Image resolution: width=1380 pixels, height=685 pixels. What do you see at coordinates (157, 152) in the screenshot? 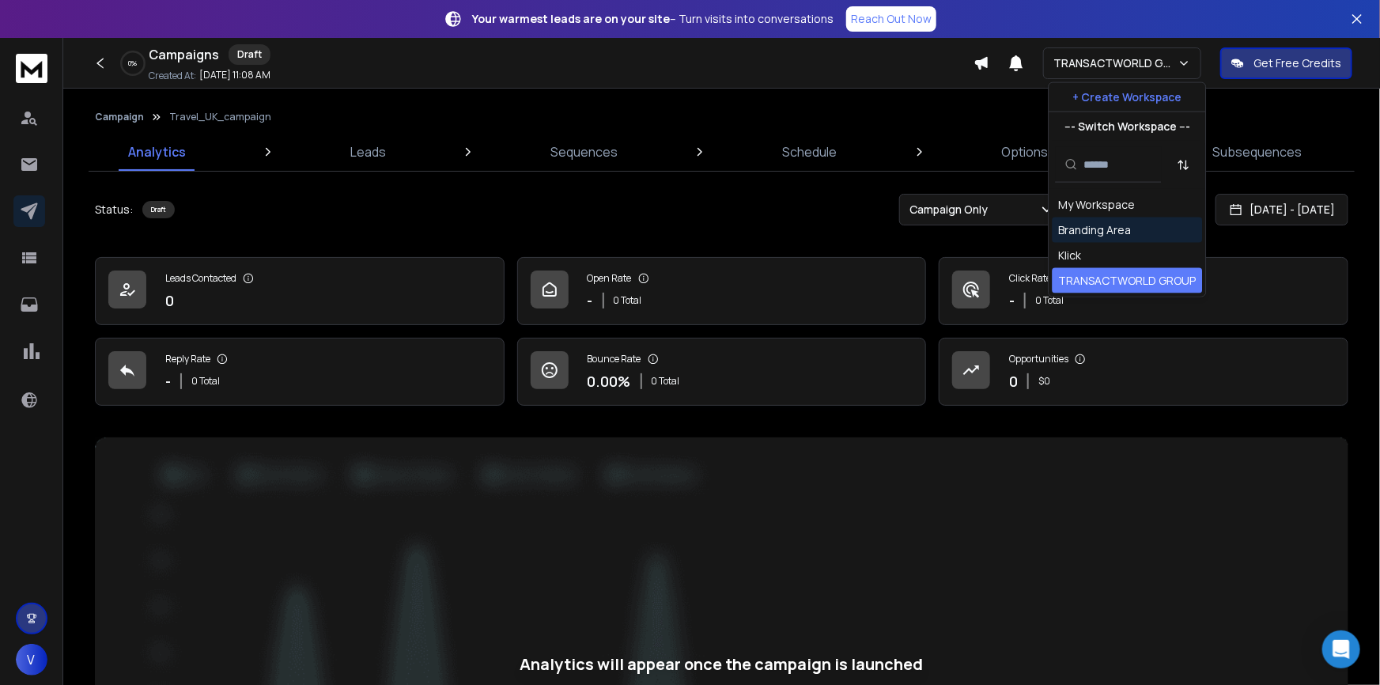
I see `a: Analytics` at bounding box center [157, 152].